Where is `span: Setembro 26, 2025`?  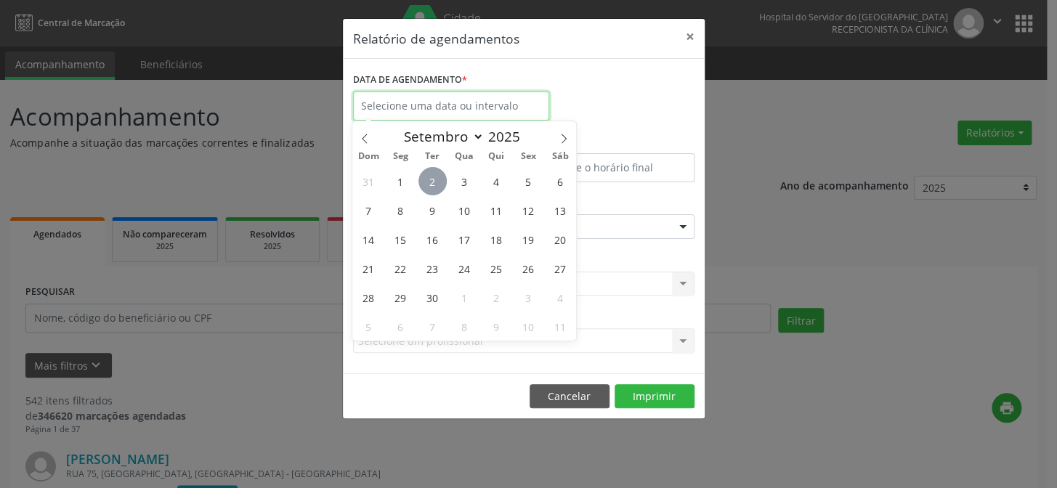
span: Setembro 26, 2025 is located at coordinates (527, 268).